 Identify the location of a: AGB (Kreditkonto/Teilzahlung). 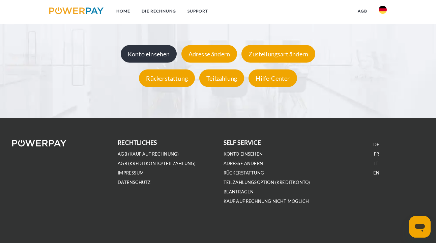
(156, 163).